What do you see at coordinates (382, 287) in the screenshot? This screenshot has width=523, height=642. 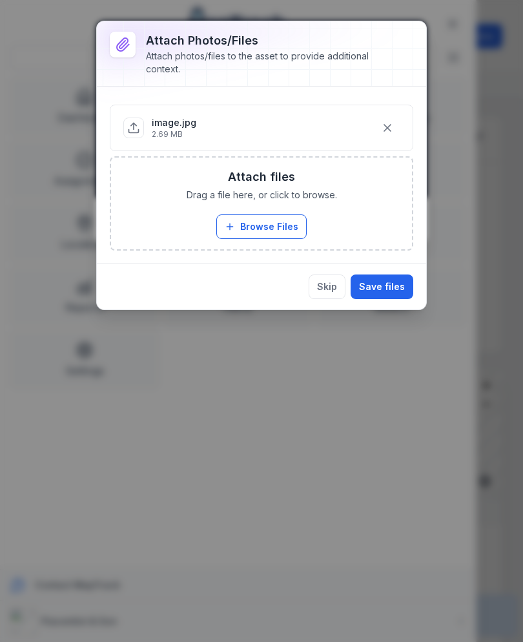 I see `button: Save files` at bounding box center [382, 287].